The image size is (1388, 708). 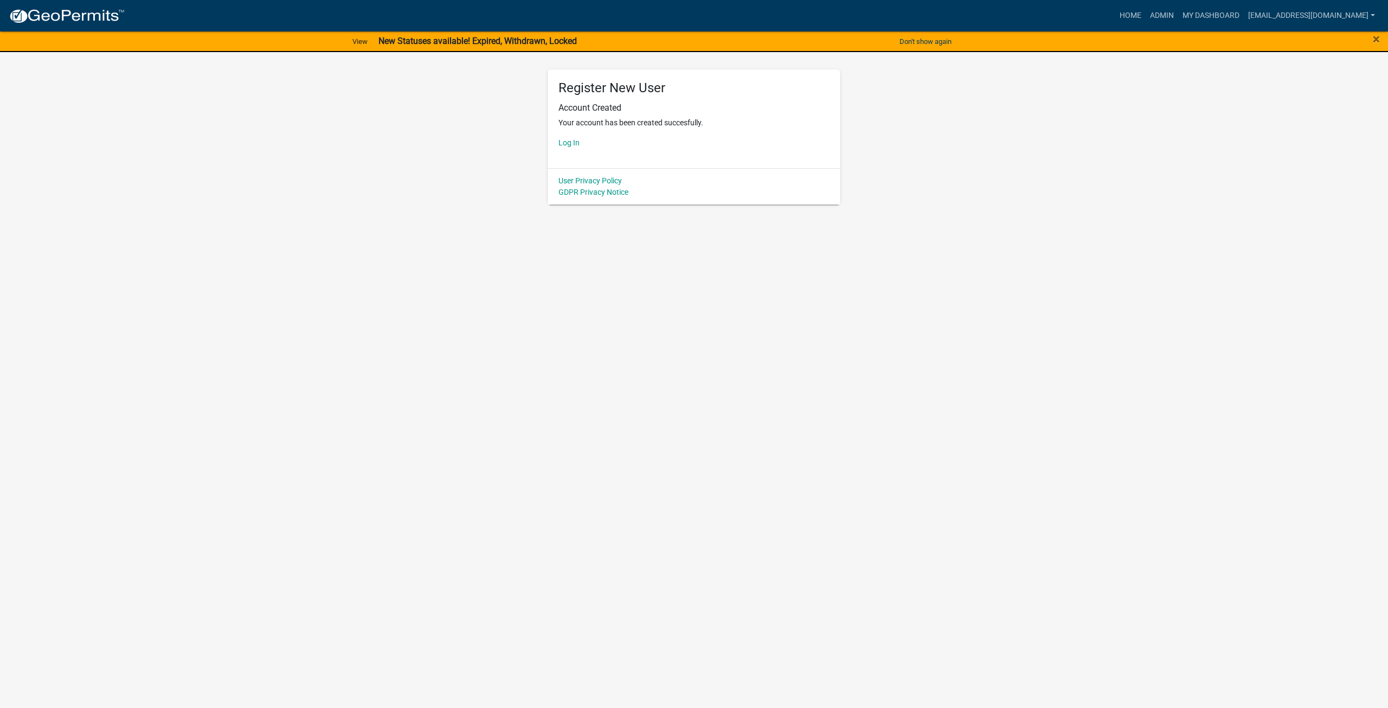 I want to click on strong: New Statuses available! Expired, Withdrawn, Locked, so click(x=478, y=41).